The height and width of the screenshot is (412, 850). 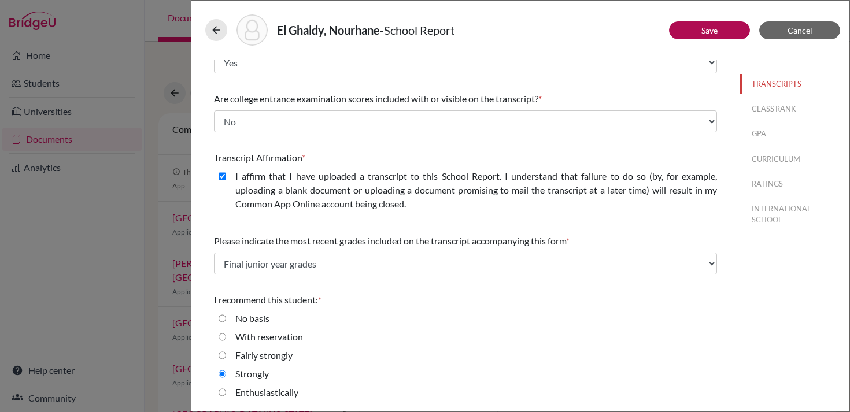 I want to click on label: I affirm that I have uploaded a transcript to this School Report. I understand that failure to do..., so click(x=476, y=190).